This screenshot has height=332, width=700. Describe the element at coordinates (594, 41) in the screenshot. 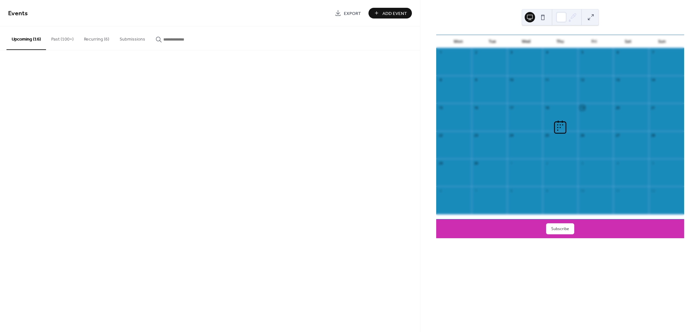

I see `div: Fri` at that location.